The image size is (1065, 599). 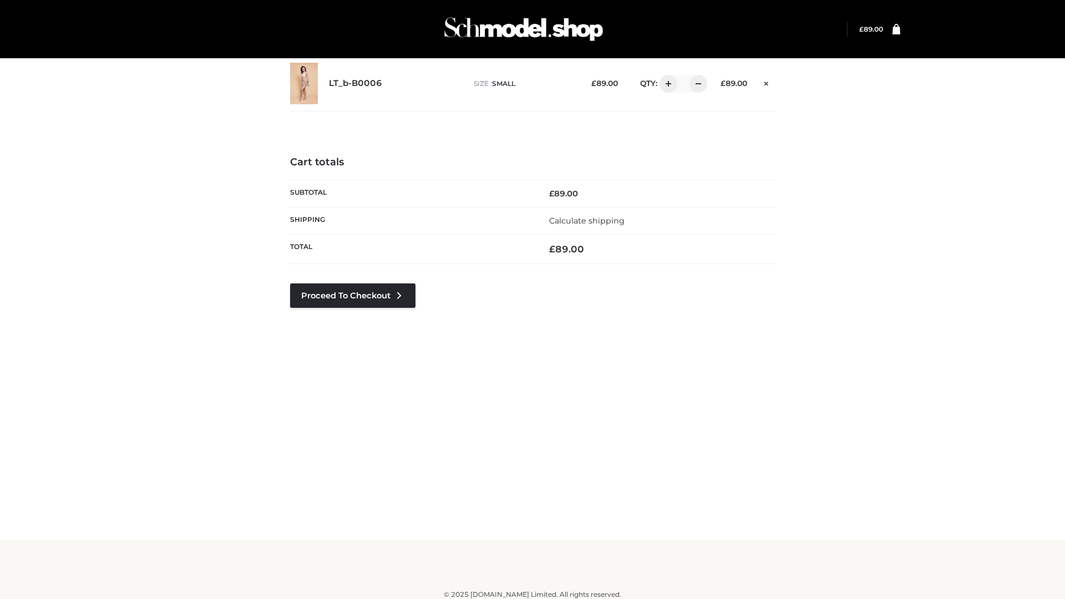 What do you see at coordinates (532, 162) in the screenshot?
I see `h4: Cart totals` at bounding box center [532, 162].